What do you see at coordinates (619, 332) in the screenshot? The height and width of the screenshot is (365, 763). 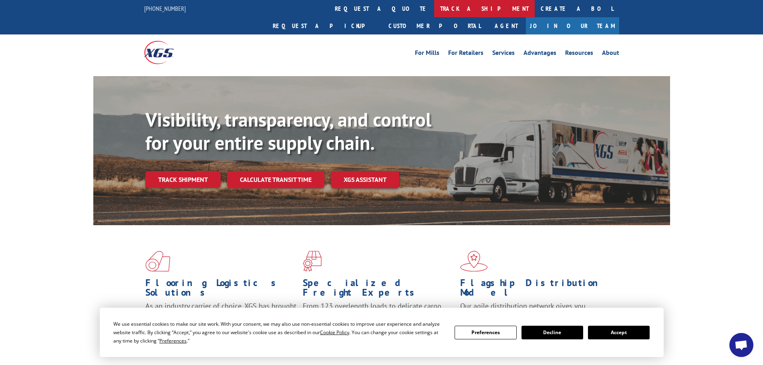 I see `button: Accept` at bounding box center [619, 332].